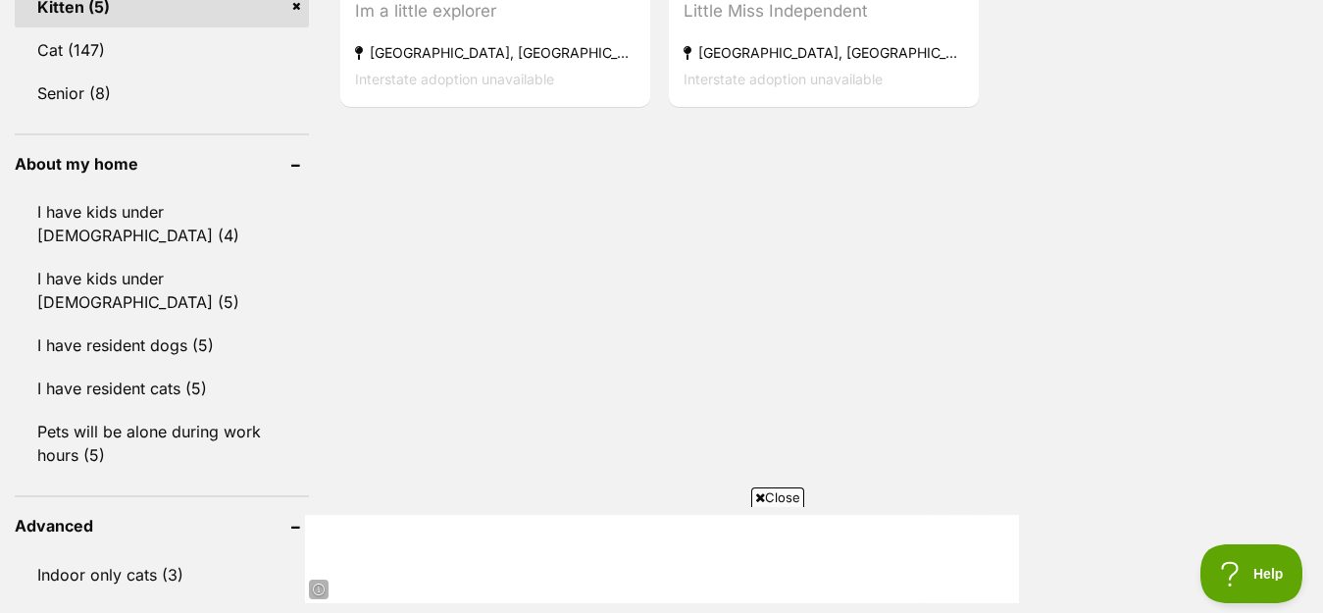 Image resolution: width=1323 pixels, height=613 pixels. What do you see at coordinates (162, 345) in the screenshot?
I see `a: I have resident dogs (5)` at bounding box center [162, 345].